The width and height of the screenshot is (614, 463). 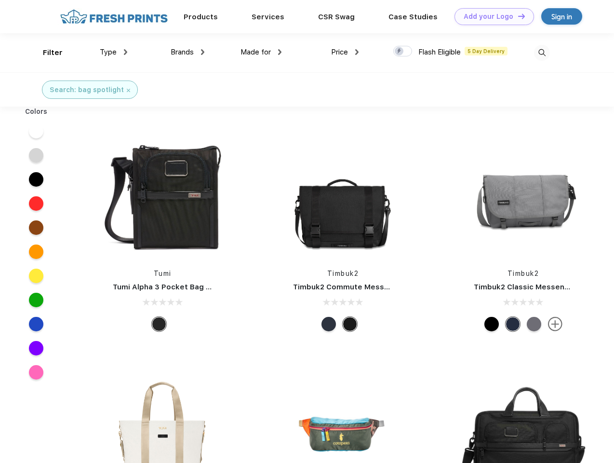 What do you see at coordinates (53, 53) in the screenshot?
I see `div: Filter` at bounding box center [53, 53].